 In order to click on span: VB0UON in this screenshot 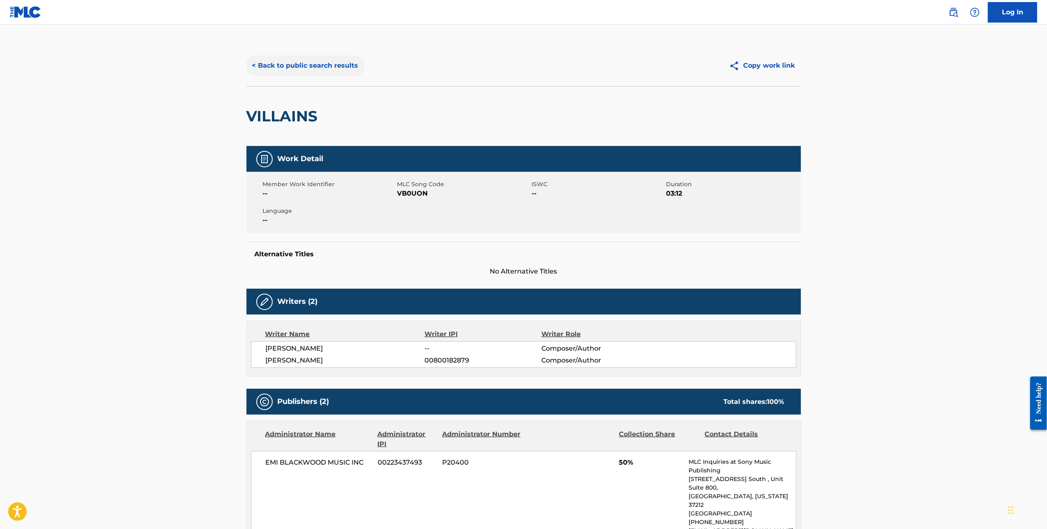, I will do `click(463, 194)`.